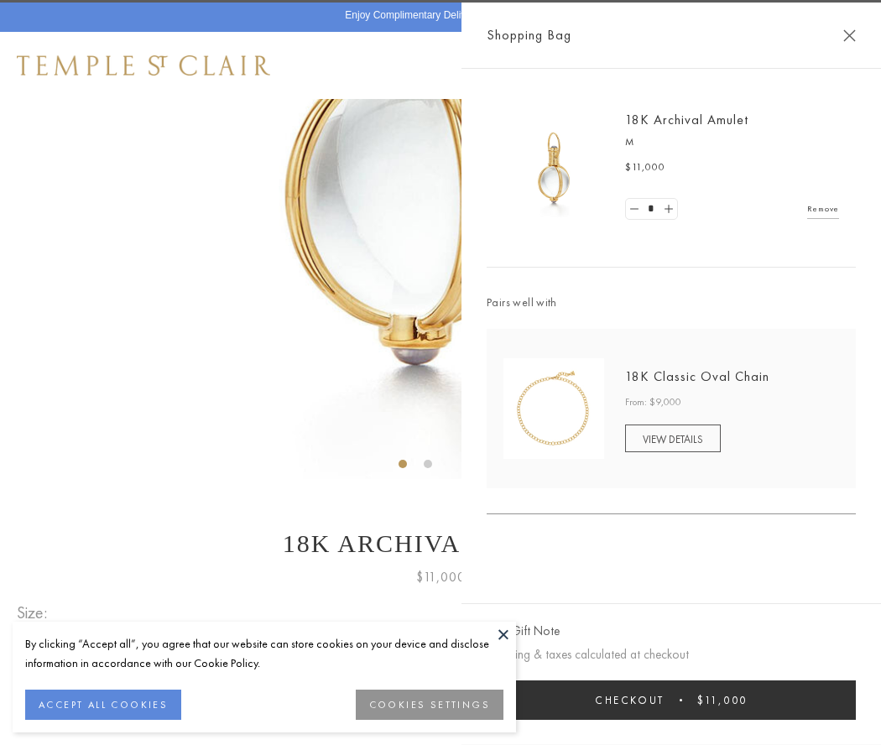 The height and width of the screenshot is (745, 881). Describe the element at coordinates (653, 403) in the screenshot. I see `span: From: $9,000` at that location.